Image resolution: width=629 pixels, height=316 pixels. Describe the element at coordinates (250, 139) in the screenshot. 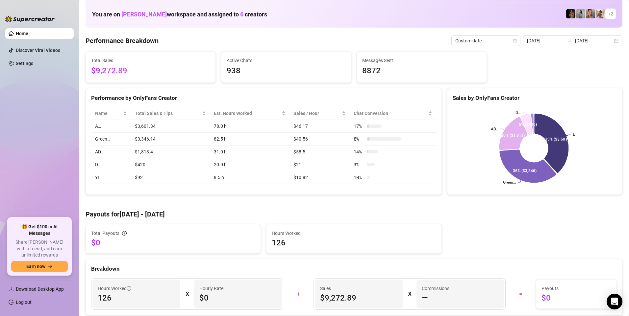

I see `td: 82.5 h` at that location.